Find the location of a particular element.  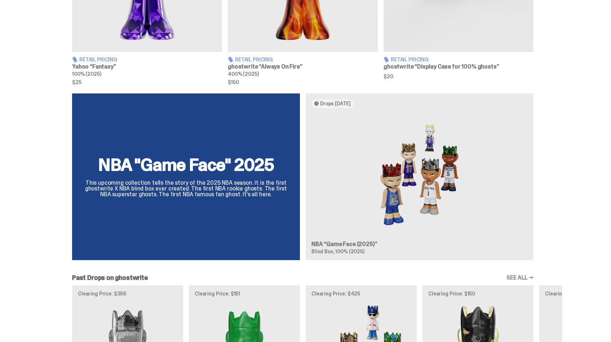

span: $20 is located at coordinates (458, 76).